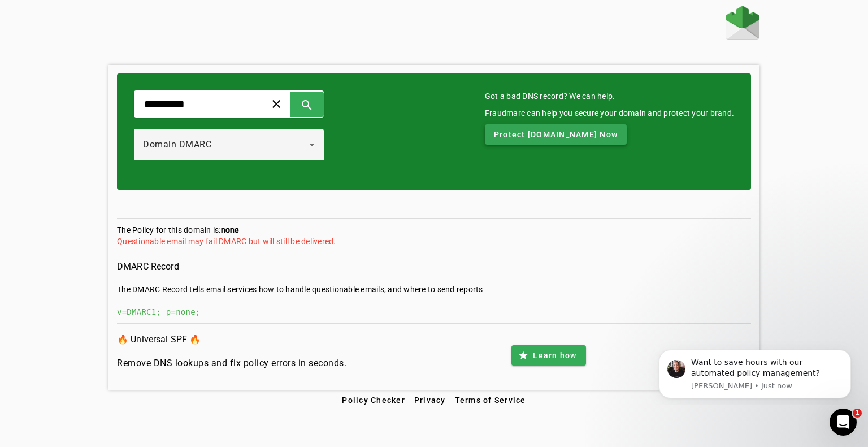 The width and height of the screenshot is (868, 447). I want to click on button: Policy Checker, so click(373, 400).